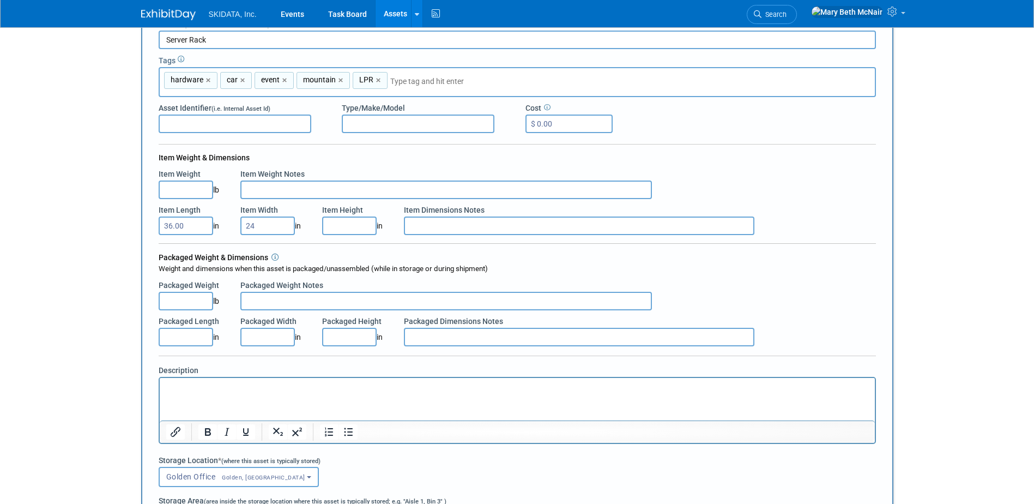  I want to click on button: Bullet list, so click(348, 432).